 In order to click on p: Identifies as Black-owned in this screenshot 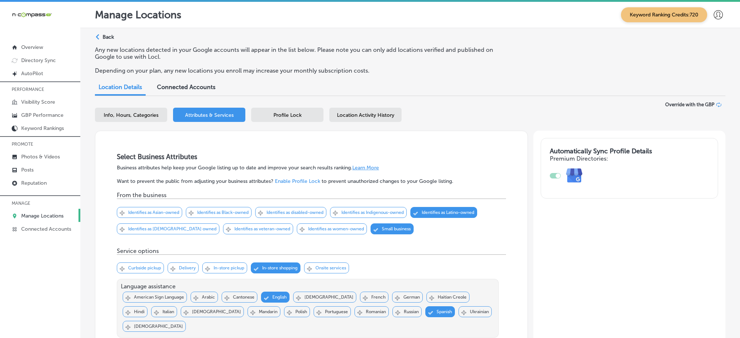, I will do `click(223, 212)`.